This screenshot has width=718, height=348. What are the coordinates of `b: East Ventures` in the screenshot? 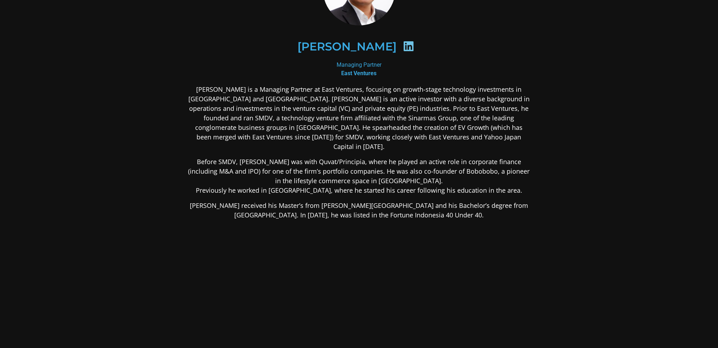 It's located at (359, 73).